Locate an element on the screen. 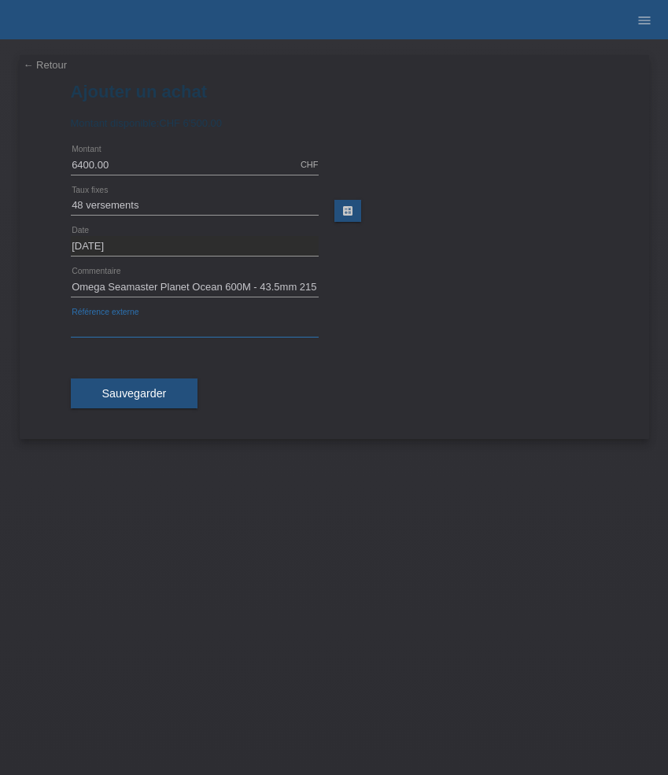 The width and height of the screenshot is (668, 775). span: CHF 6'500.00 is located at coordinates (190, 123).